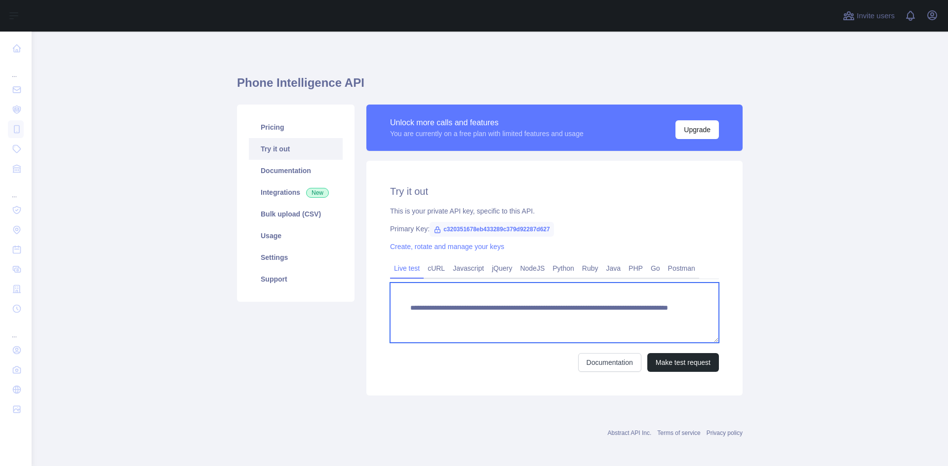 The height and width of the screenshot is (466, 948). Describe the element at coordinates (296, 127) in the screenshot. I see `a: Pricing` at that location.